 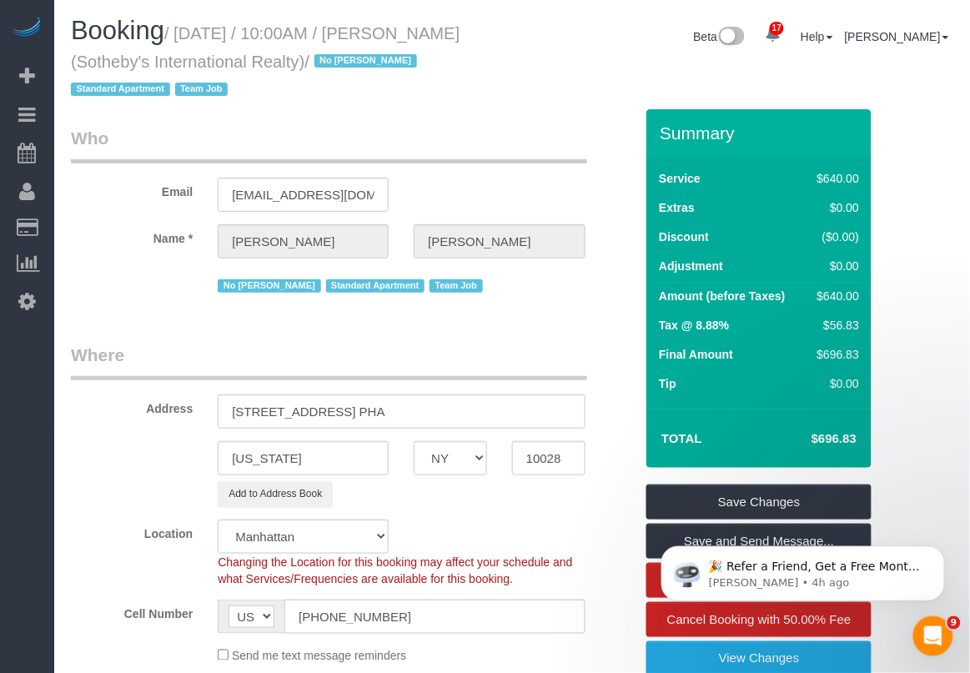 What do you see at coordinates (132, 188) in the screenshot?
I see `label: Email` at bounding box center [132, 188].